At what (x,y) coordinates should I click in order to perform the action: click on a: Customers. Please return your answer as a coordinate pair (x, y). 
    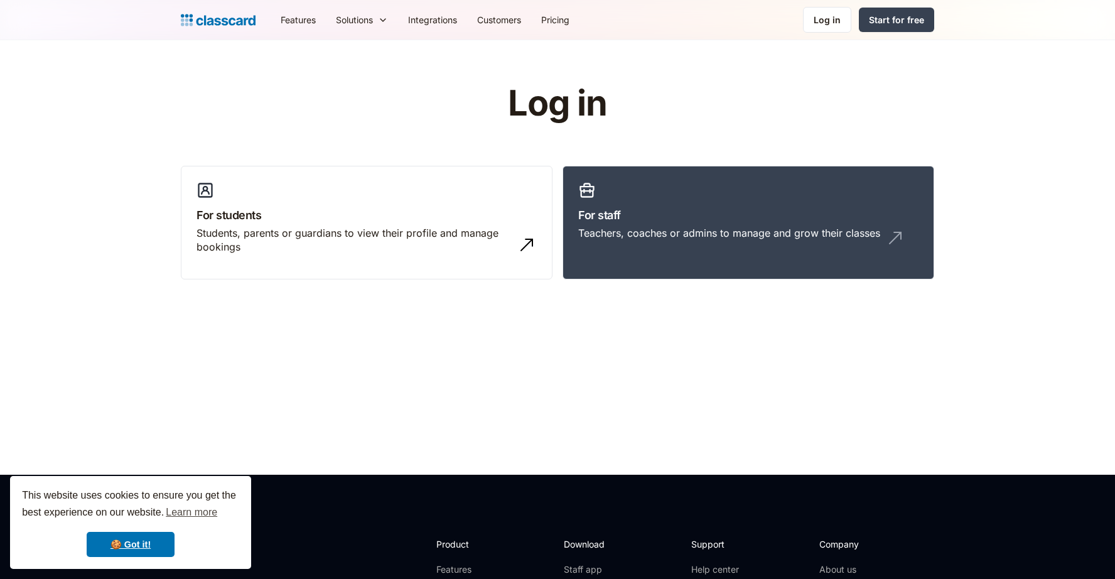
    Looking at the image, I should click on (499, 19).